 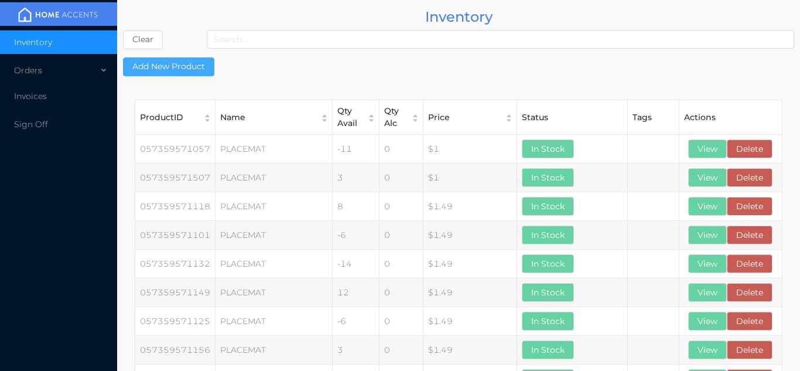 What do you see at coordinates (175, 350) in the screenshot?
I see `td: 057359571156` at bounding box center [175, 350].